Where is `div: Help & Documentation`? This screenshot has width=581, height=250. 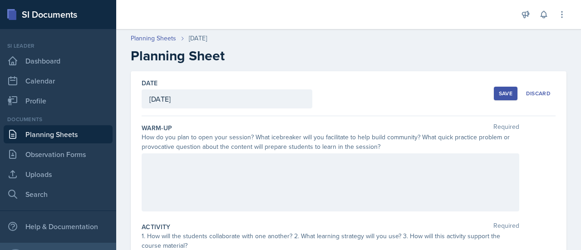 div: Help & Documentation is located at coordinates (58, 227).